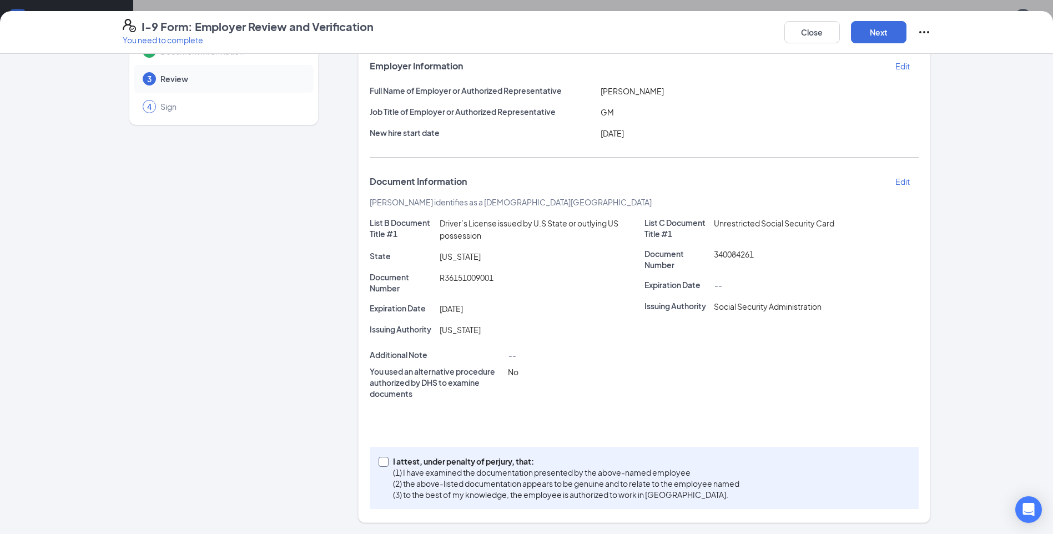  I want to click on span: 340084261, so click(734, 254).